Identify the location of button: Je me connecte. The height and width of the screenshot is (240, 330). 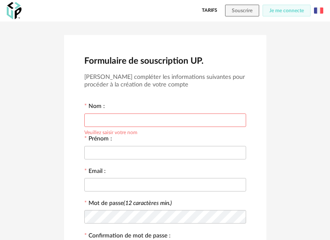
(287, 11).